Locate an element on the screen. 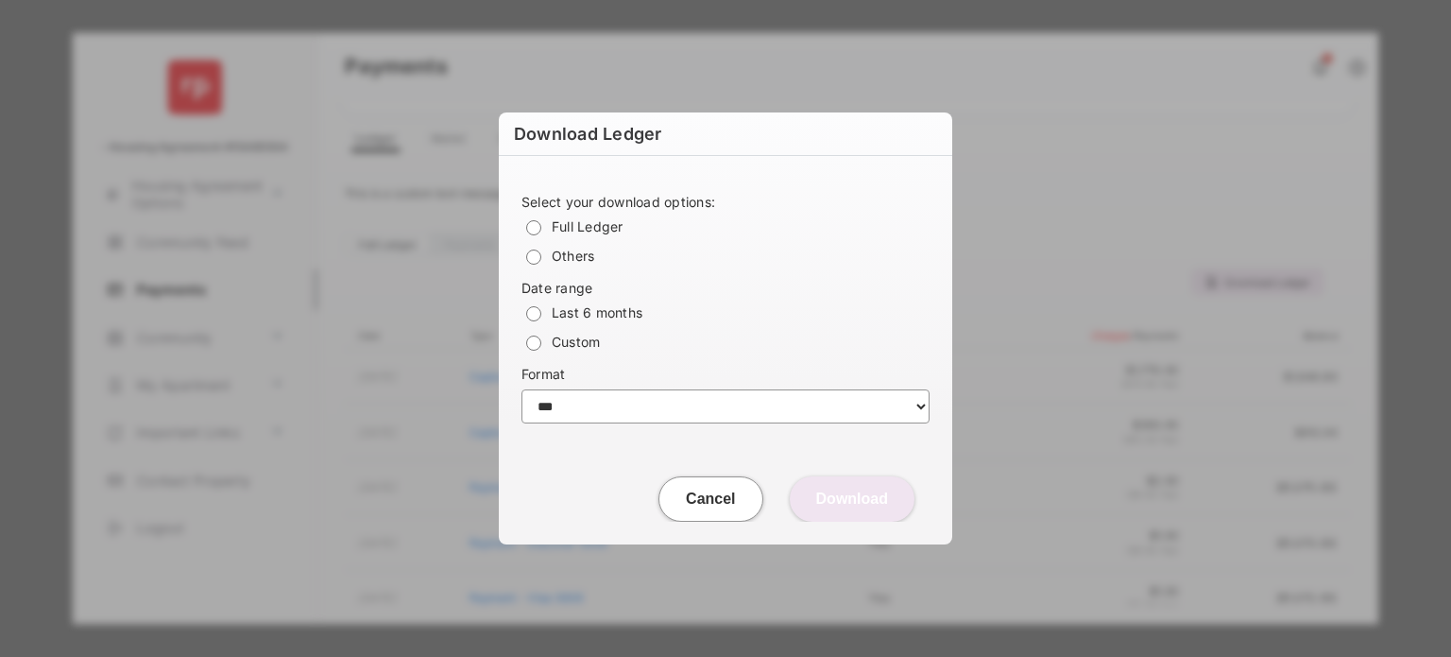 This screenshot has height=657, width=1451. label: Others is located at coordinates (573, 255).